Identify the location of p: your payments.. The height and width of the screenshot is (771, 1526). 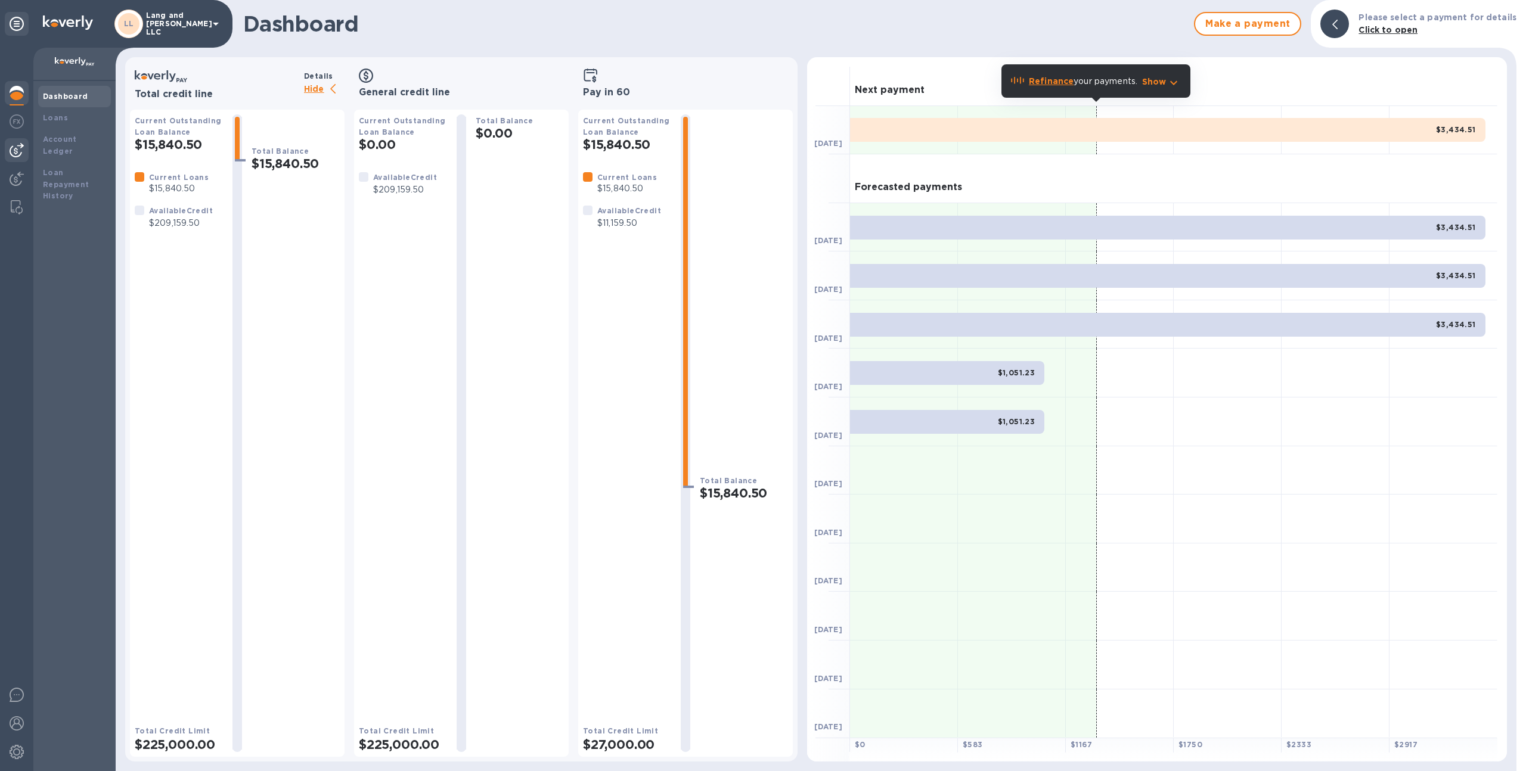
(1083, 81).